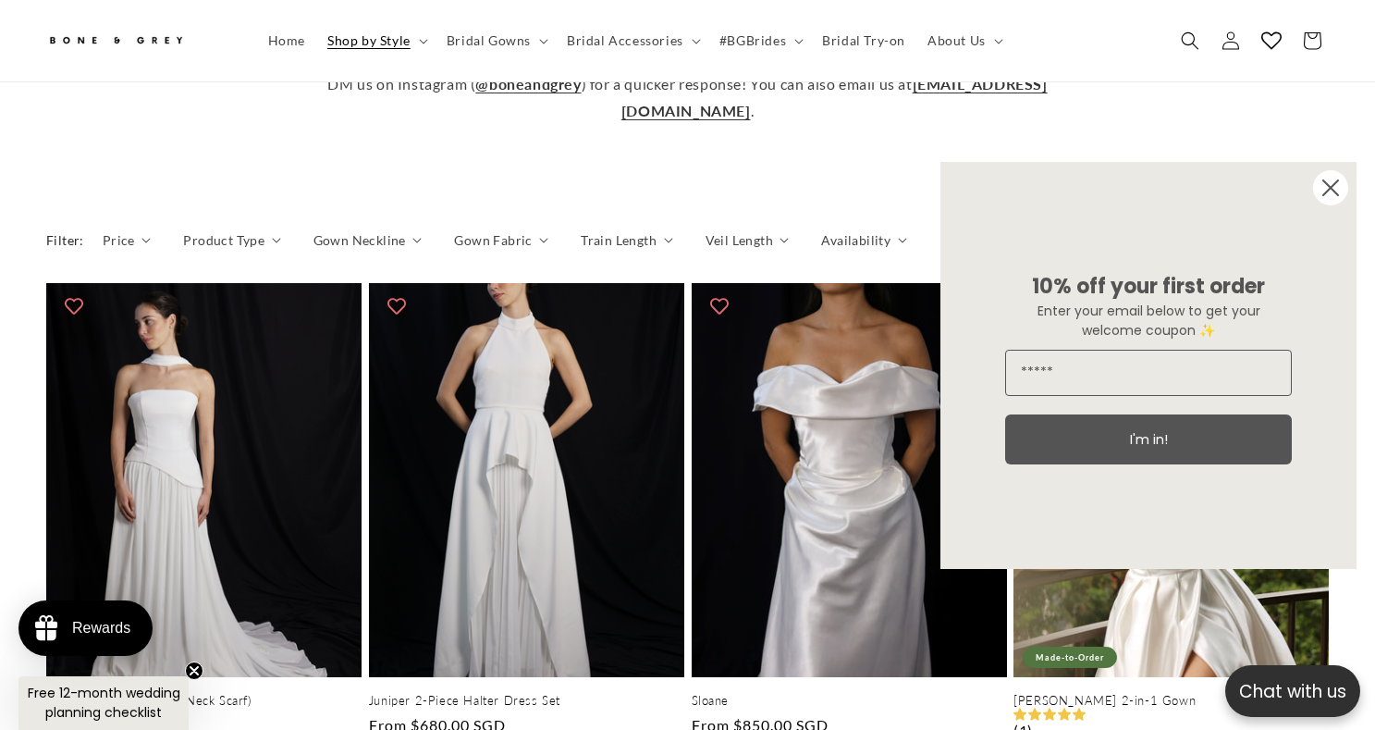 This screenshot has width=1375, height=730. I want to click on img: Bone and Grey Bridal, so click(116, 41).